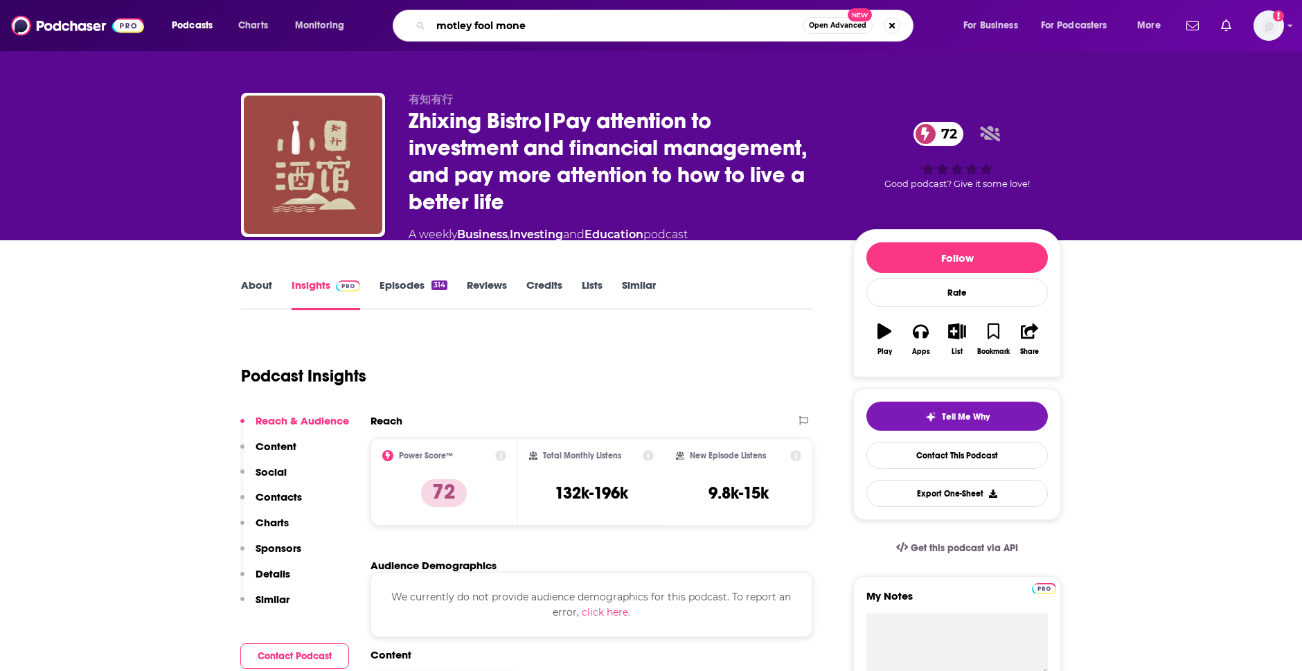  I want to click on a: Business, so click(482, 234).